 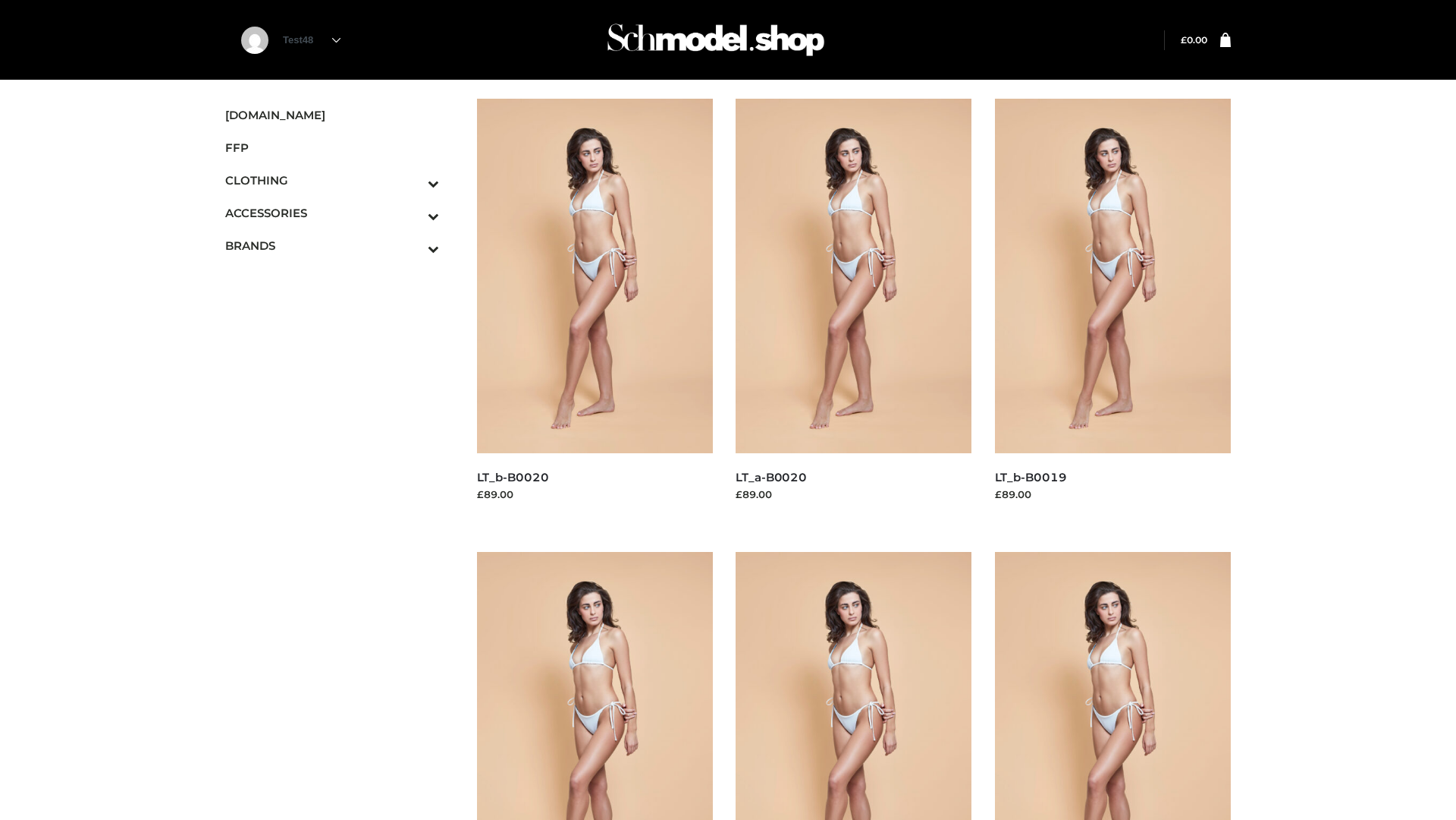 What do you see at coordinates (1194, 40) in the screenshot?
I see `a: £0.00` at bounding box center [1194, 40].